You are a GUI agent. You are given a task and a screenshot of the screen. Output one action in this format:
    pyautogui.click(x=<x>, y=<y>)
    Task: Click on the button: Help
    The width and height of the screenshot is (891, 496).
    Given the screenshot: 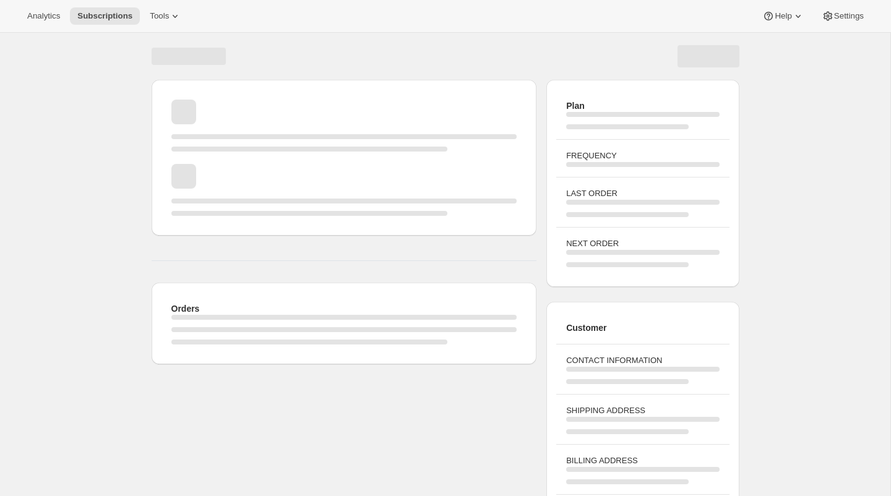 What is the action you would take?
    pyautogui.click(x=783, y=16)
    